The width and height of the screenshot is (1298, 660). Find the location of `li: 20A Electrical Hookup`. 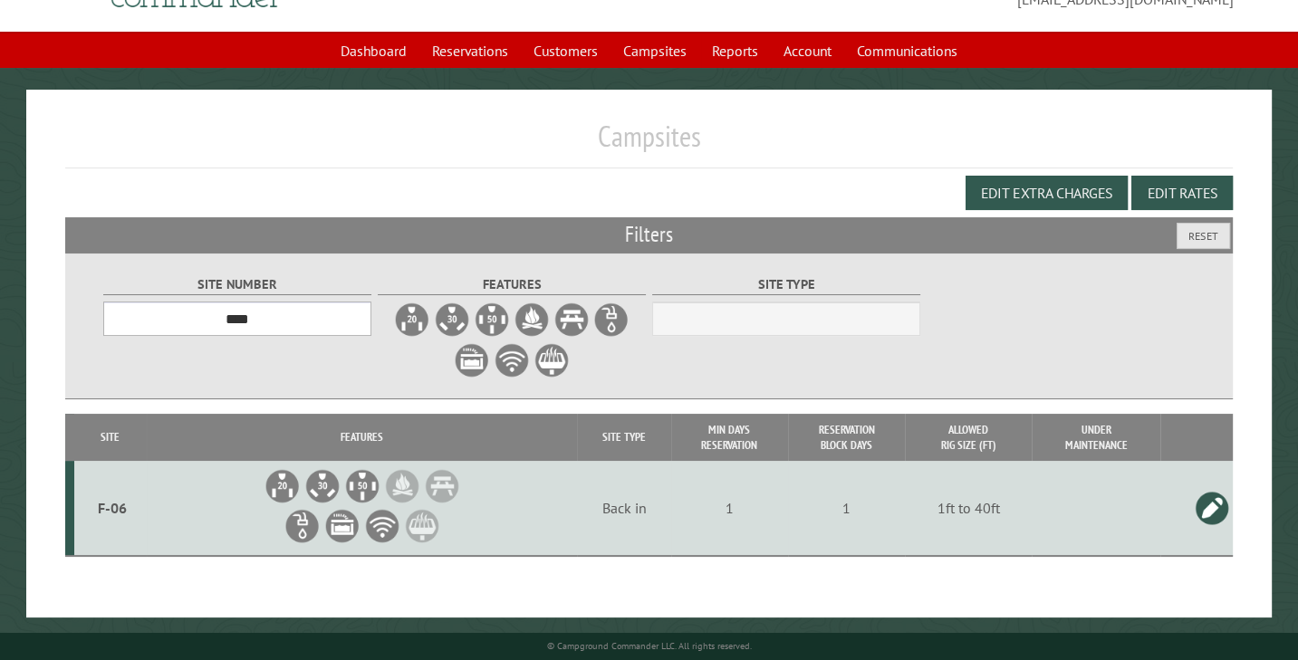

li: 20A Electrical Hookup is located at coordinates (283, 487).